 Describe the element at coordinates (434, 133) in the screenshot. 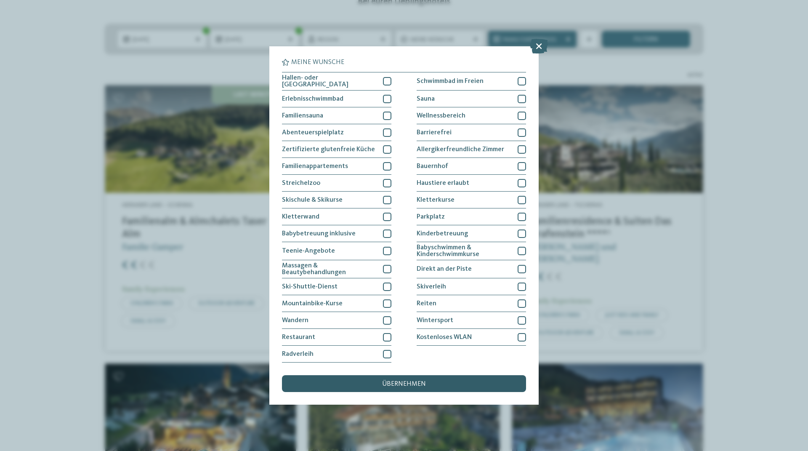

I see `span: Barrierefrei` at that location.